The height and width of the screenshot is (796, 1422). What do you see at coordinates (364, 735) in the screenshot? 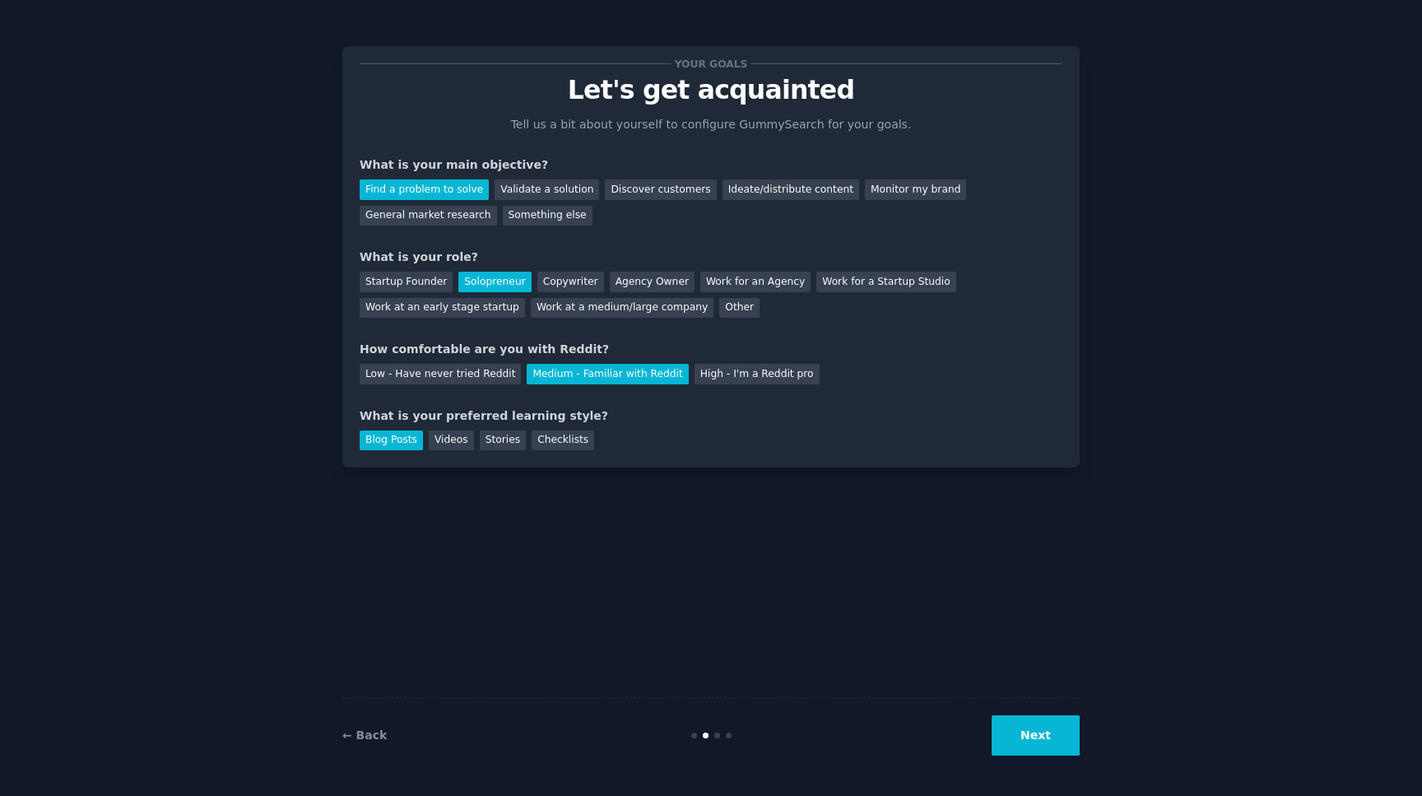
I see `a: ← Back` at bounding box center [364, 735].